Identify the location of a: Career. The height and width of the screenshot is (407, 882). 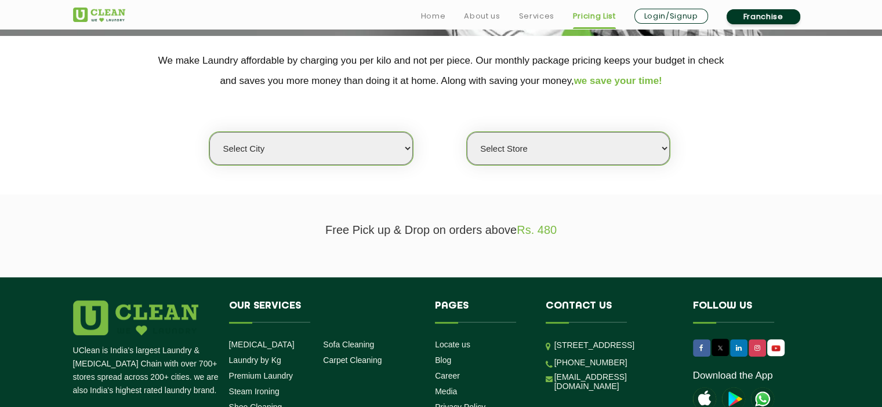
(447, 376).